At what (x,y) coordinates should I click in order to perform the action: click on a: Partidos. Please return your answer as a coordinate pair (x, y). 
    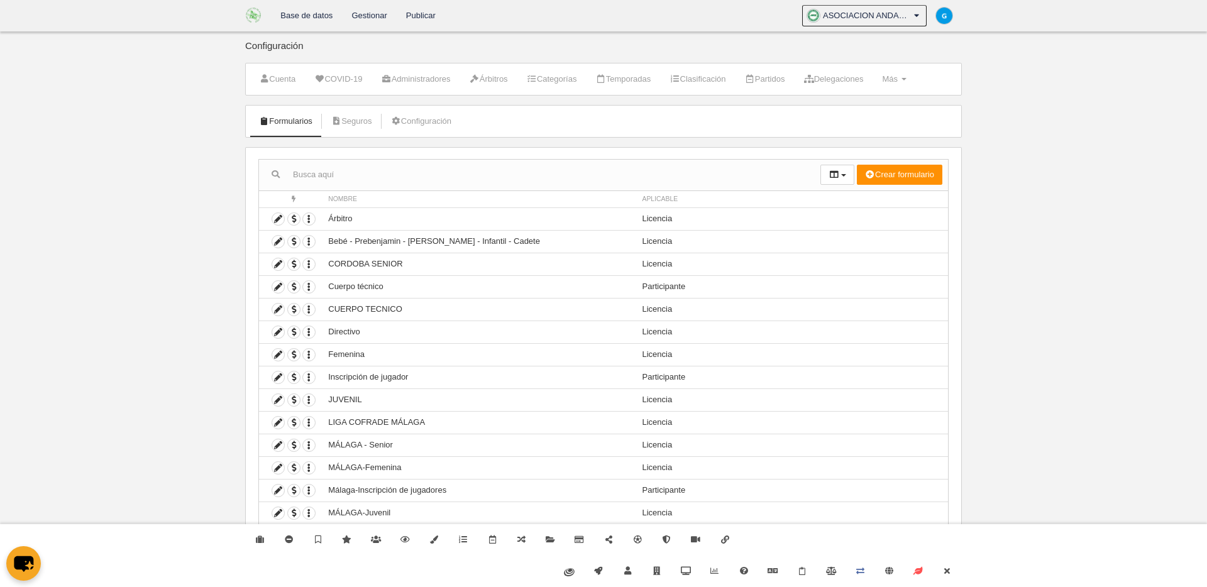
    Looking at the image, I should click on (765, 79).